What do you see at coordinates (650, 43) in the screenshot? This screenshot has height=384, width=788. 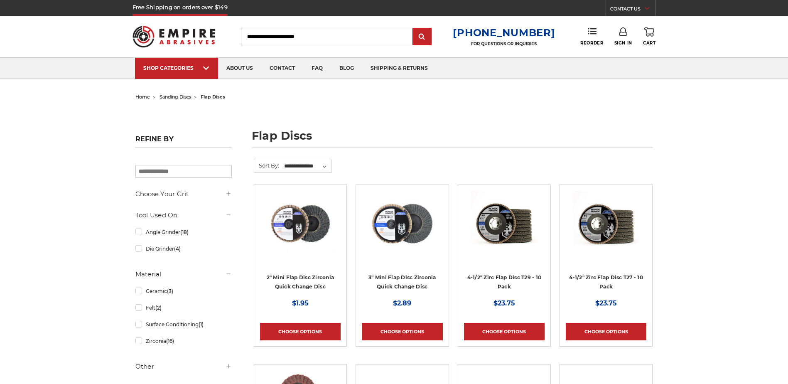 I see `span: Cart` at bounding box center [650, 43].